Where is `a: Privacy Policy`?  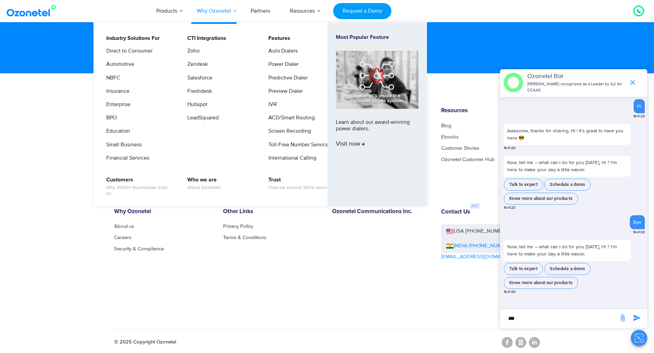
a: Privacy Policy is located at coordinates (238, 226).